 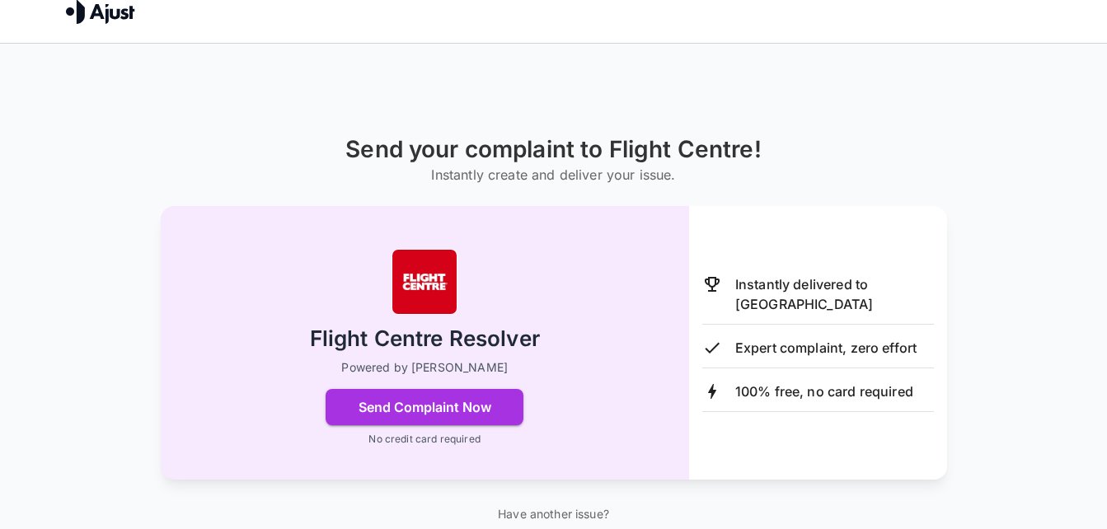 What do you see at coordinates (425, 339) in the screenshot?
I see `h2: Flight Centre Resolver` at bounding box center [425, 339].